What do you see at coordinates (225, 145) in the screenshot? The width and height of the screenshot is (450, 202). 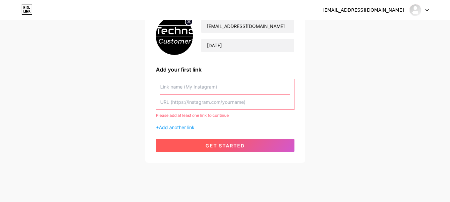 I see `span: get started` at bounding box center [225, 145].